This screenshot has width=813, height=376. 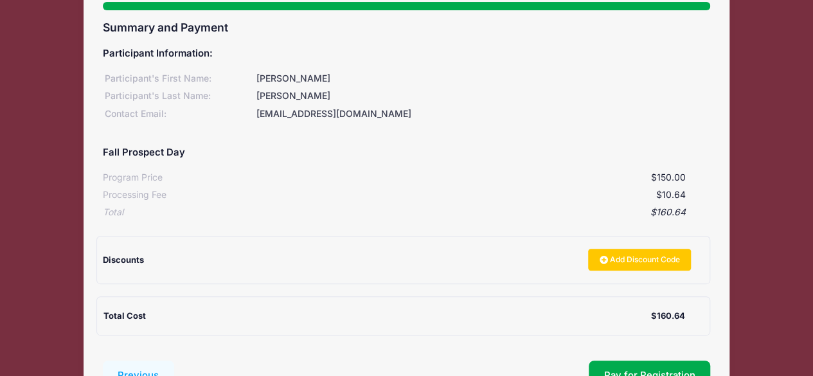 I want to click on div: Processing Fee, so click(x=134, y=195).